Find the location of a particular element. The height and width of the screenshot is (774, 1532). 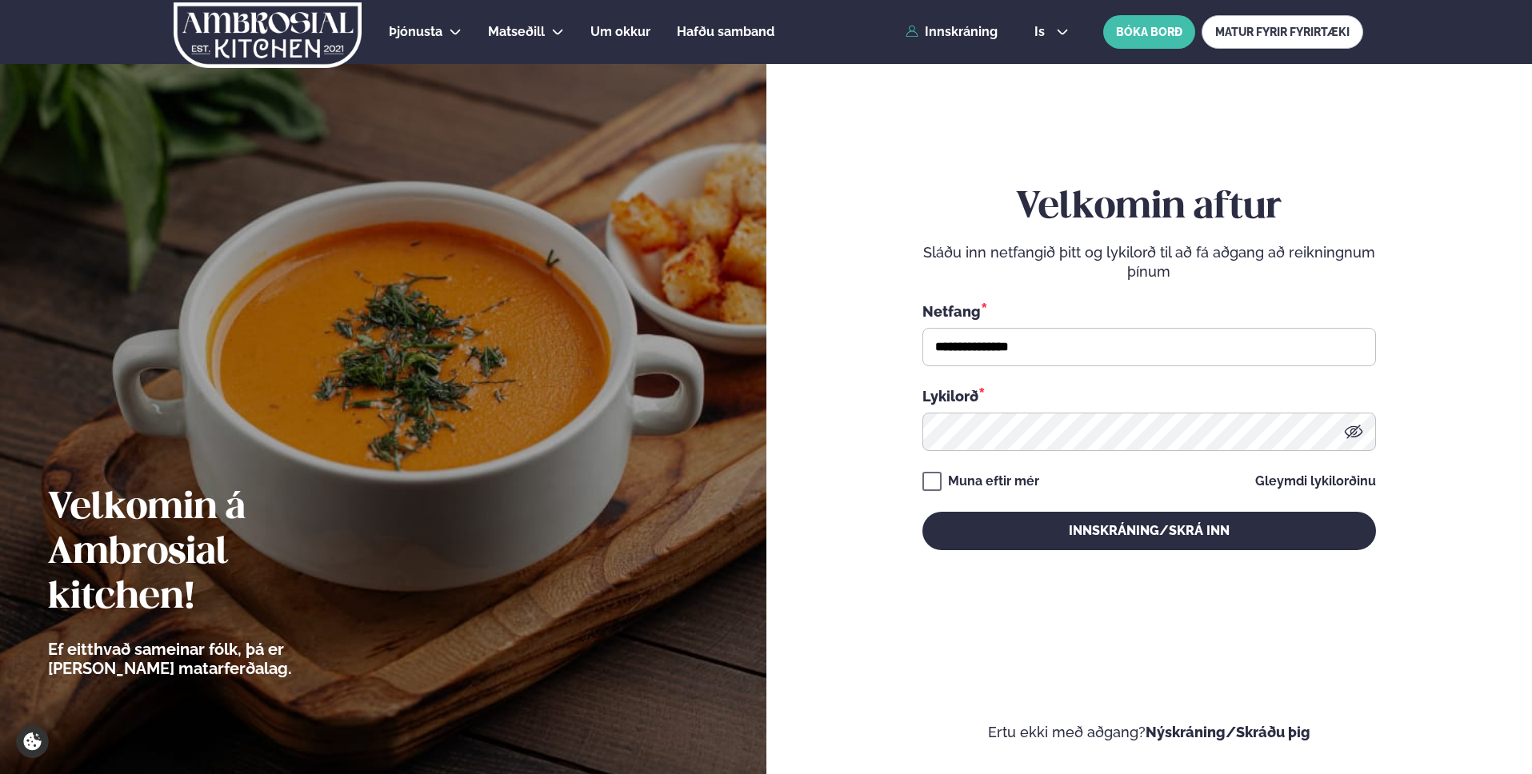

a: Nýskráning/Skráðu þig is located at coordinates (1228, 732).